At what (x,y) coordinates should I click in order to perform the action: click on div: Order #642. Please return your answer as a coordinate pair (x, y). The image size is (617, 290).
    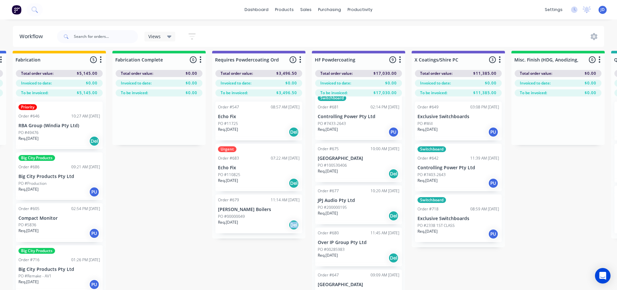
    Looking at the image, I should click on (428, 158).